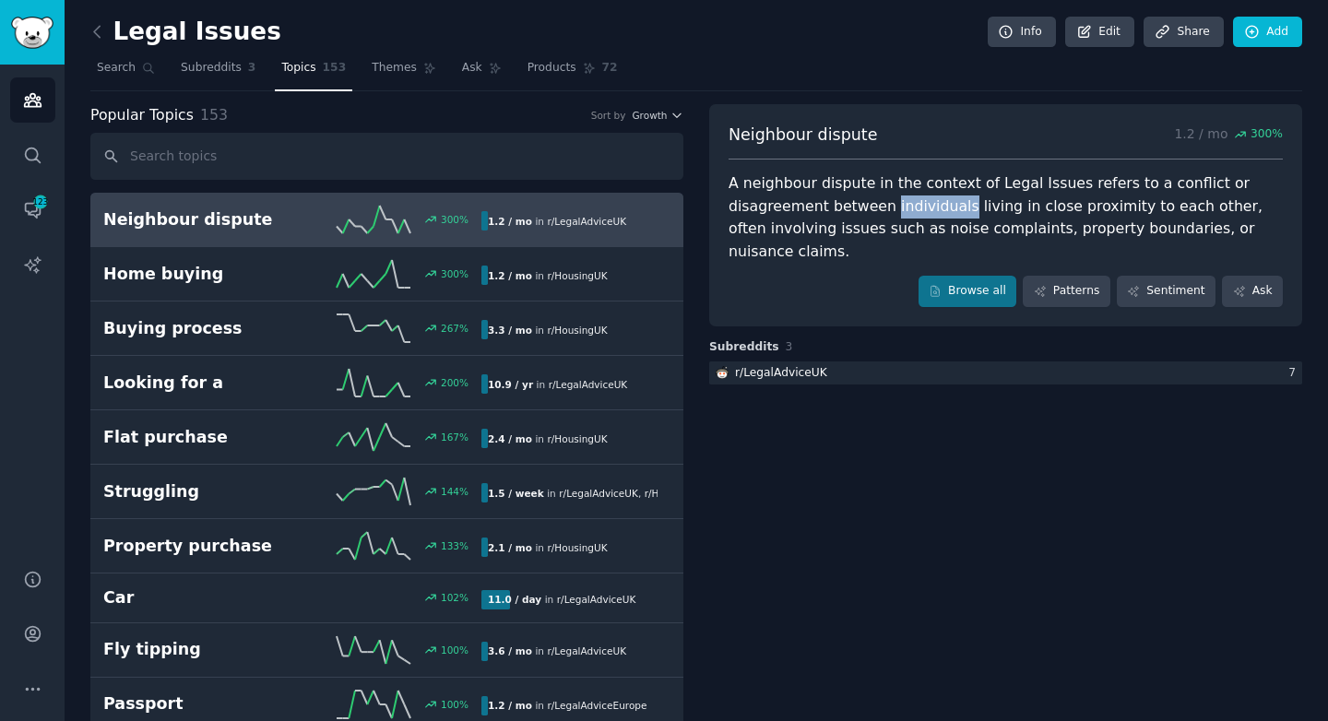  I want to click on a: Looking for a200%10.9 / yrin r/LegalAdviceUK, so click(386, 383).